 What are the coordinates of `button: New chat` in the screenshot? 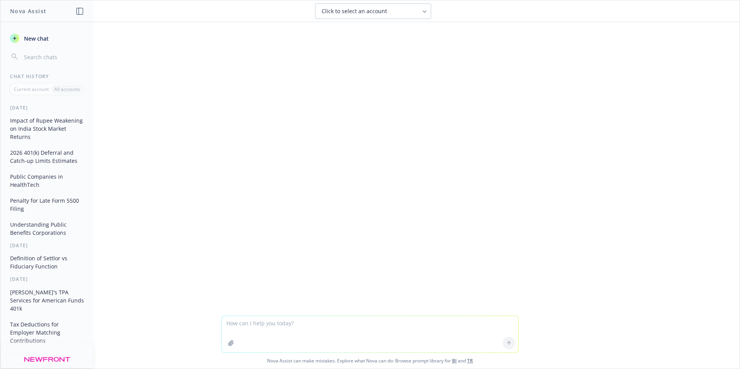 It's located at (47, 38).